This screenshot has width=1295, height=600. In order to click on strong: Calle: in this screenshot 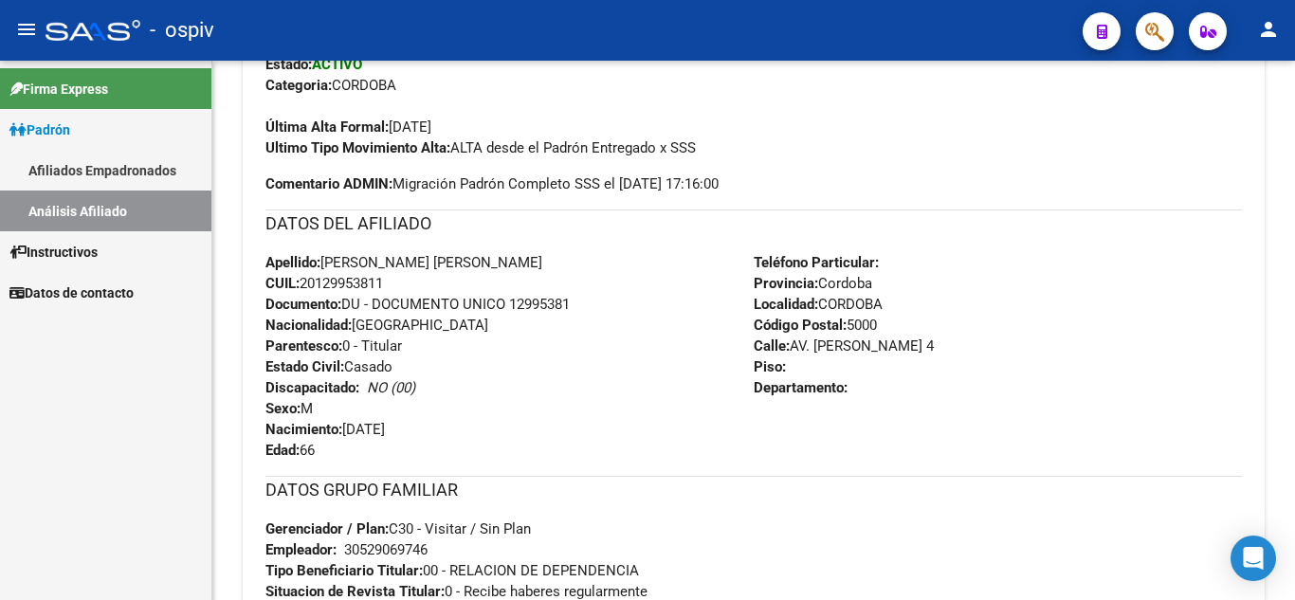, I will do `click(772, 346)`.